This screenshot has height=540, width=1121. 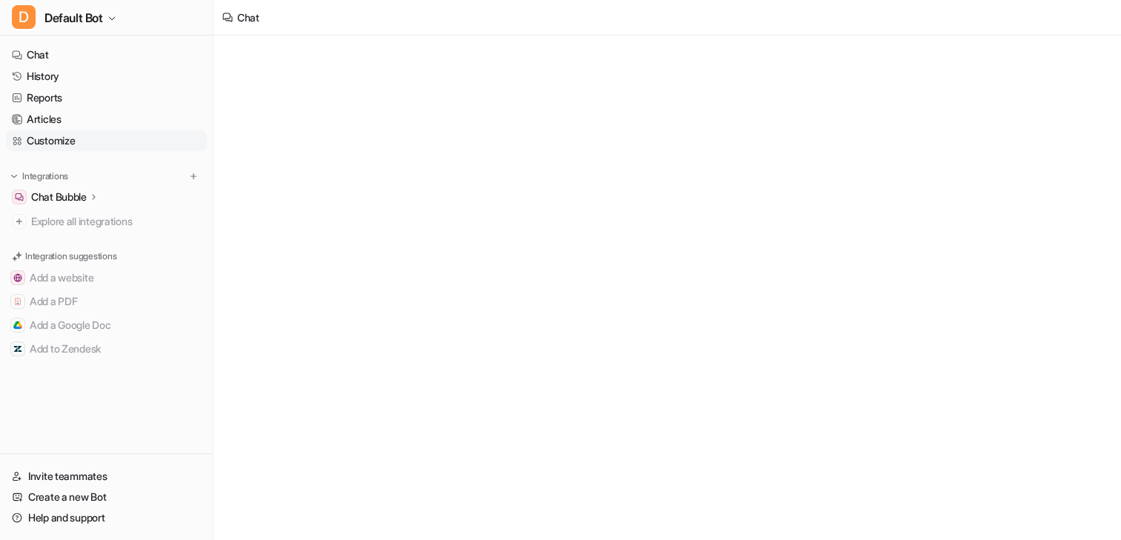 I want to click on img: expand menu, so click(x=14, y=176).